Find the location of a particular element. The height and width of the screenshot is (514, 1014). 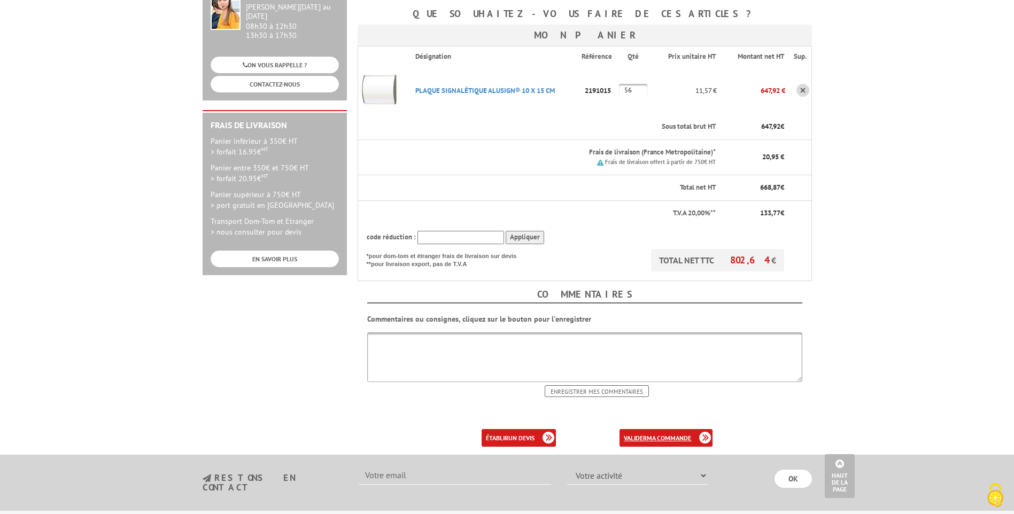

p: Panier inférieur à 350€ HT is located at coordinates (275, 146).